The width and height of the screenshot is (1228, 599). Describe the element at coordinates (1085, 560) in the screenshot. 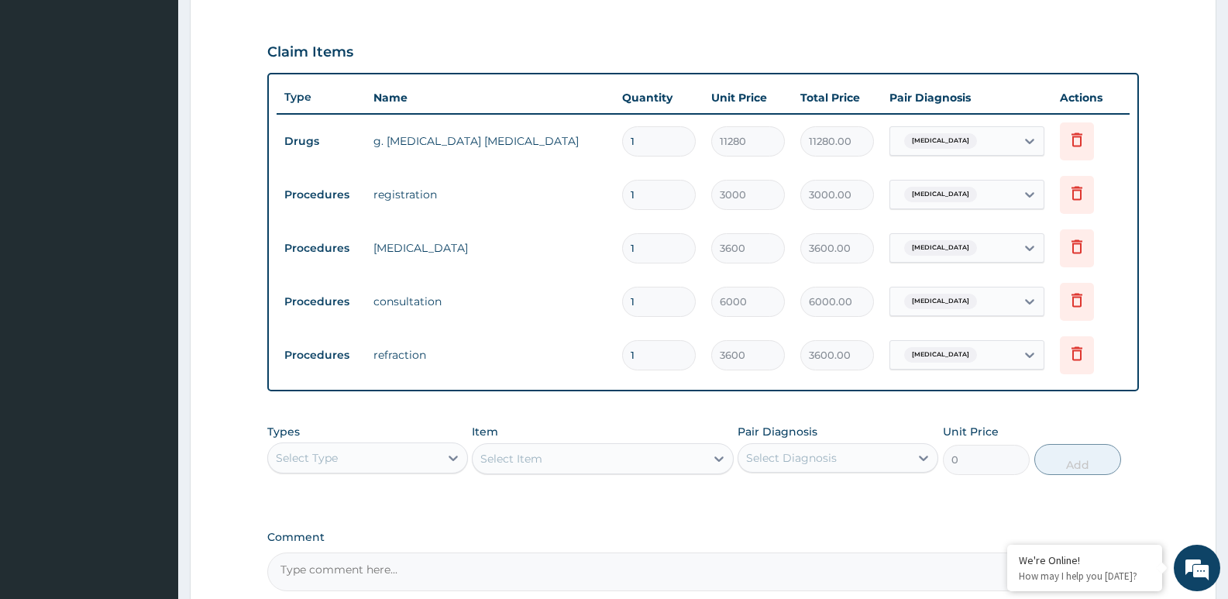

I see `div: We're Online!` at that location.